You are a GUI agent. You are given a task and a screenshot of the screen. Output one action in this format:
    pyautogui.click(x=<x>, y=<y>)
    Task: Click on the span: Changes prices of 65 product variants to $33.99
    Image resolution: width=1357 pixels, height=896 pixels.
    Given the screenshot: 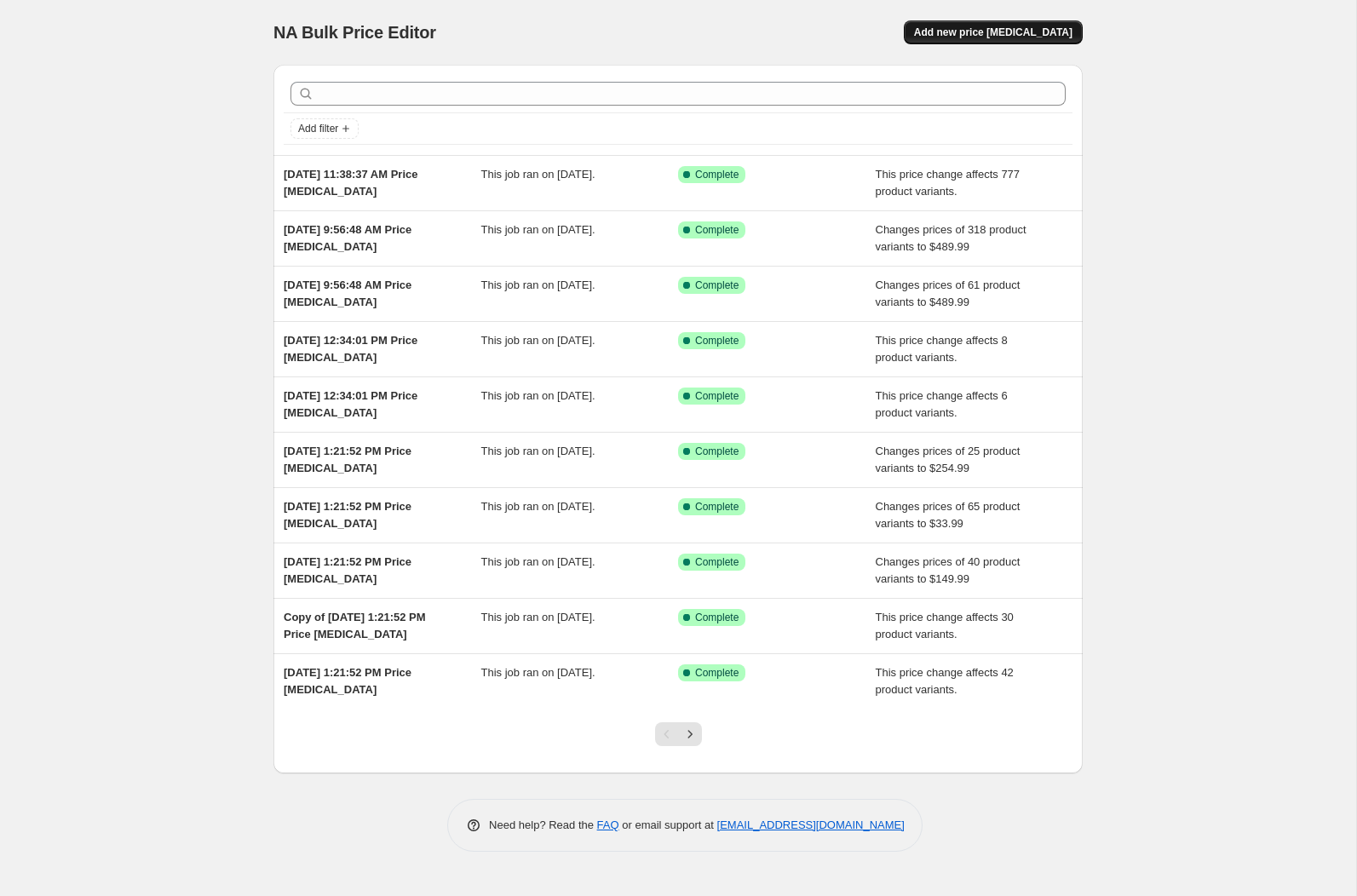 What is the action you would take?
    pyautogui.click(x=948, y=515)
    